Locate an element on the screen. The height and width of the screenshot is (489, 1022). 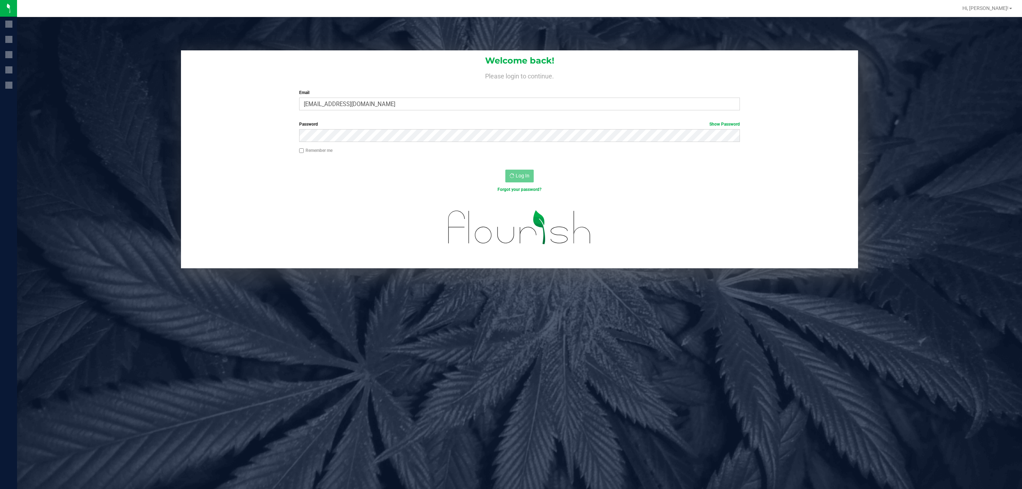
label: Email is located at coordinates (520, 93).